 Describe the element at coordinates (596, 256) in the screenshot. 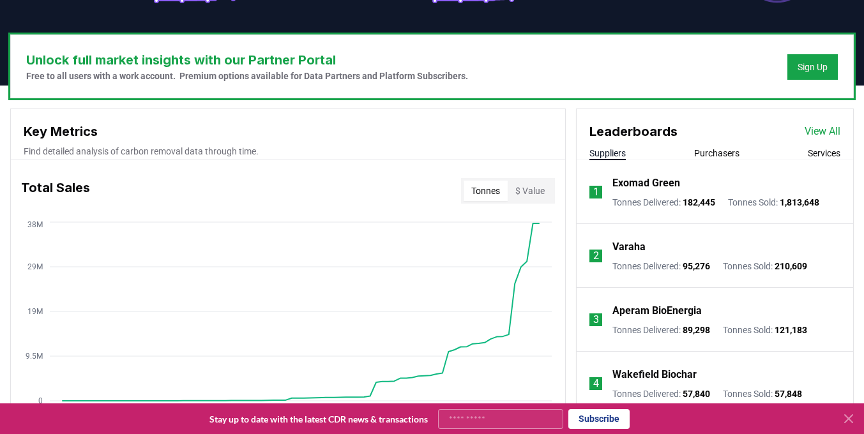

I see `p: 2` at that location.